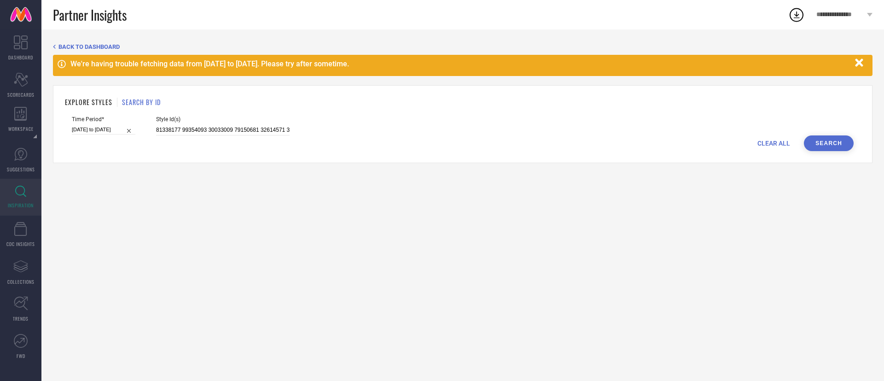  I want to click on span: DASHBOARD, so click(21, 57).